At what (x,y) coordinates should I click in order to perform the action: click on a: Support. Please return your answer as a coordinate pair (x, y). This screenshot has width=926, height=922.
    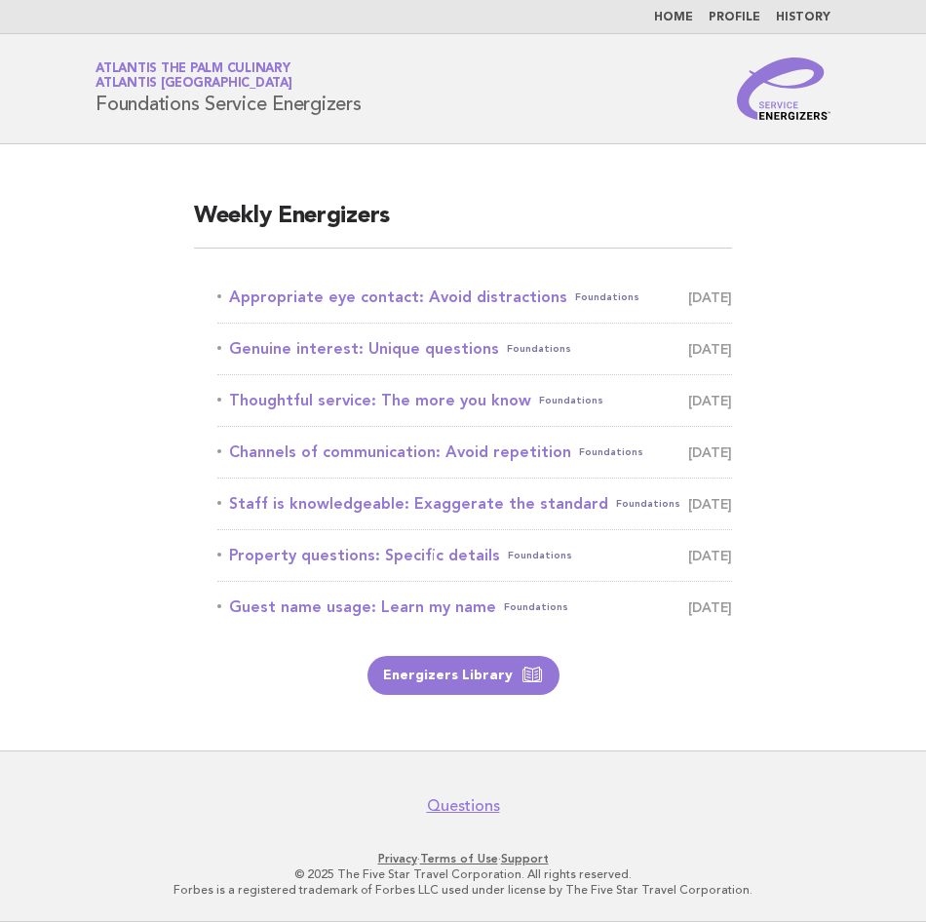
    Looking at the image, I should click on (525, 859).